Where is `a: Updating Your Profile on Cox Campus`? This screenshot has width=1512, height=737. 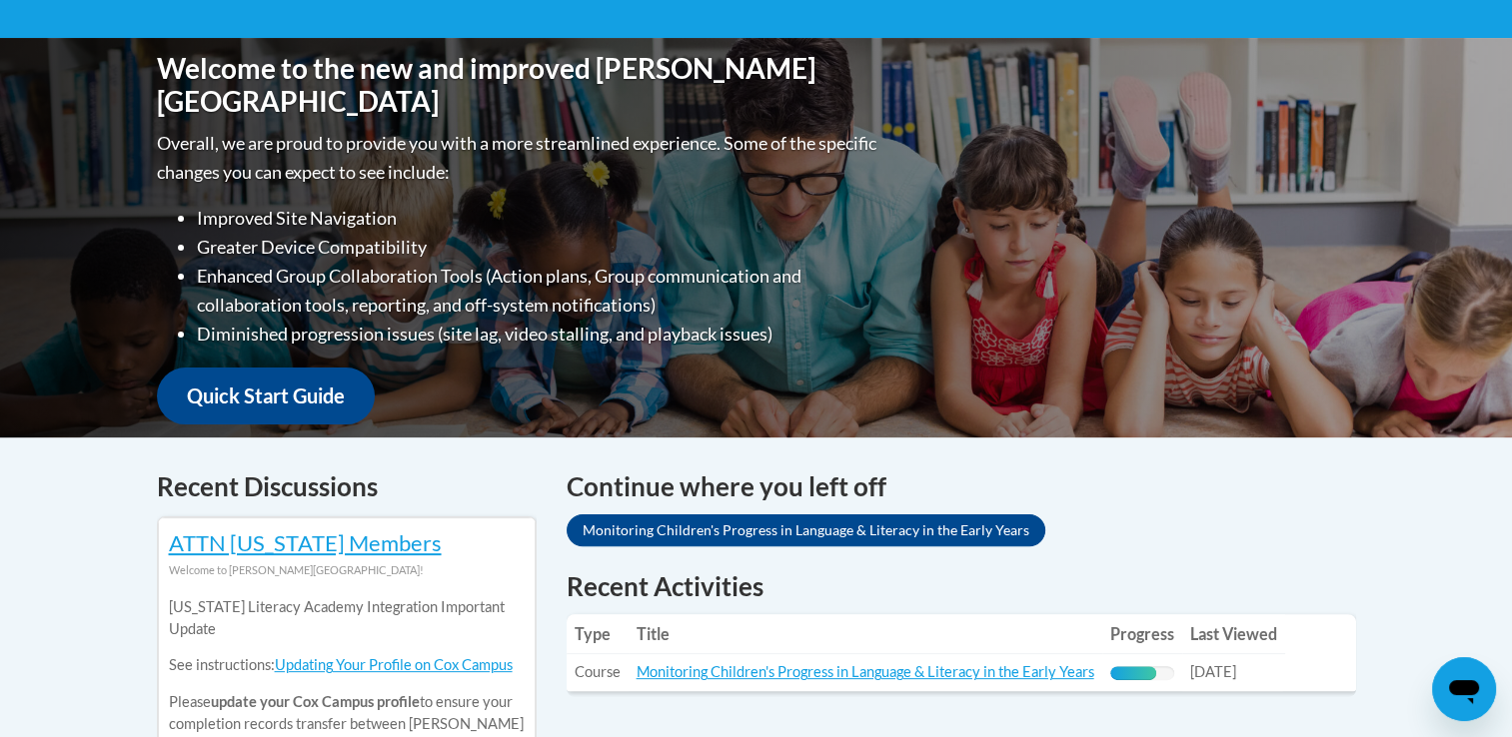
a: Updating Your Profile on Cox Campus is located at coordinates (394, 664).